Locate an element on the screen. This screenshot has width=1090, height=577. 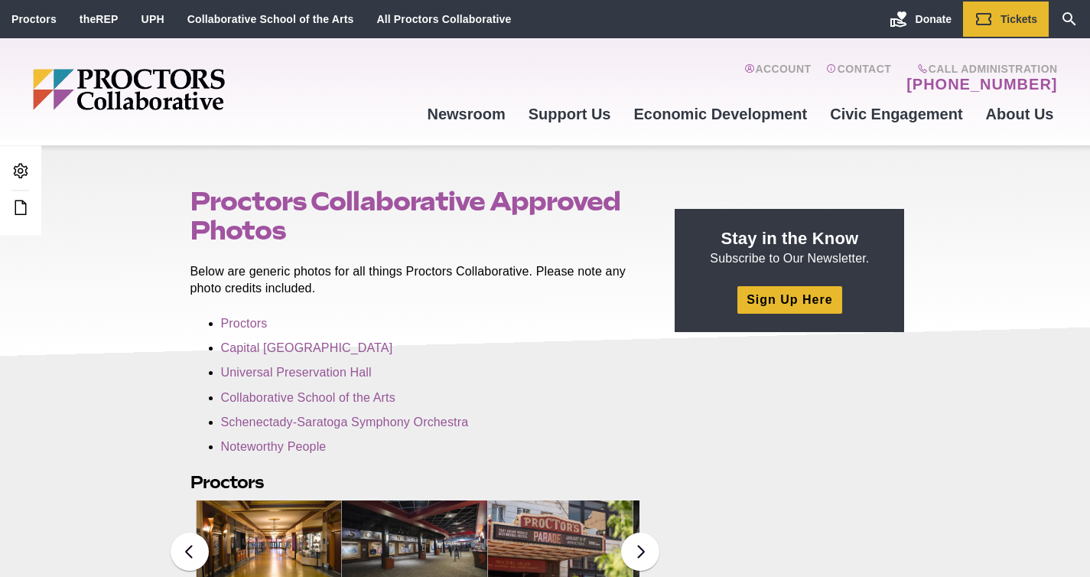
button: Next slide is located at coordinates (640, 552).